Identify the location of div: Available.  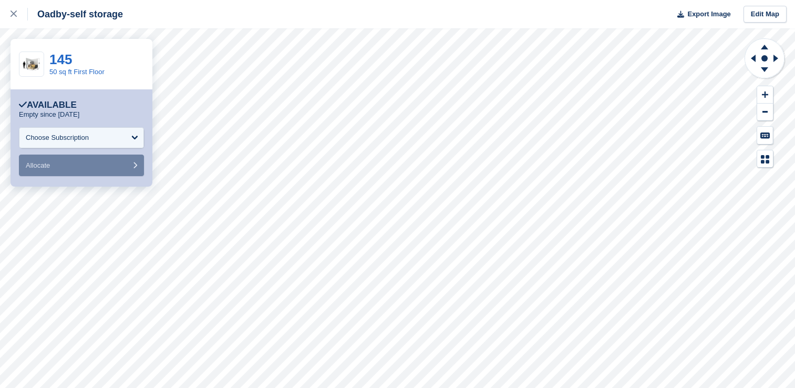
(48, 105).